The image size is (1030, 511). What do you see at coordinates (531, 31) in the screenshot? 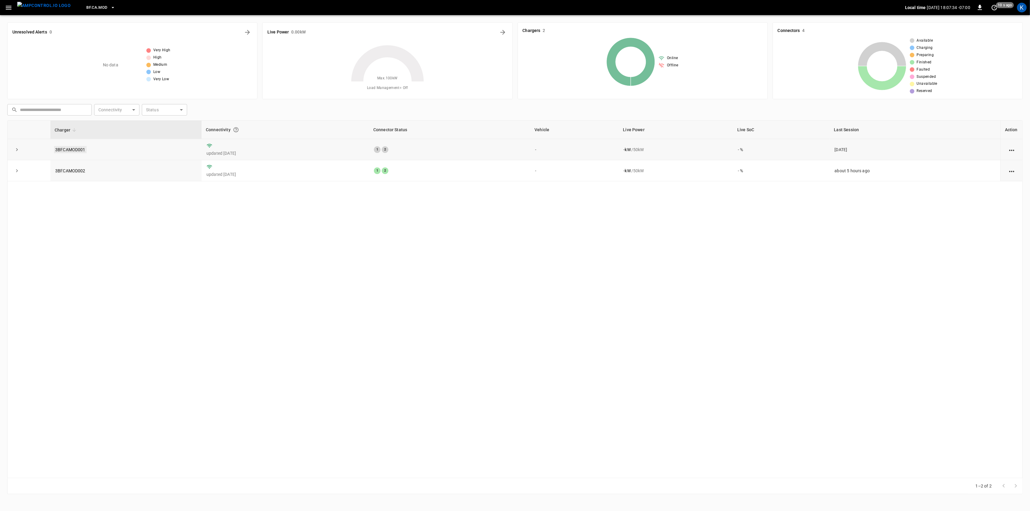
I see `h6: Chargers` at bounding box center [531, 31].